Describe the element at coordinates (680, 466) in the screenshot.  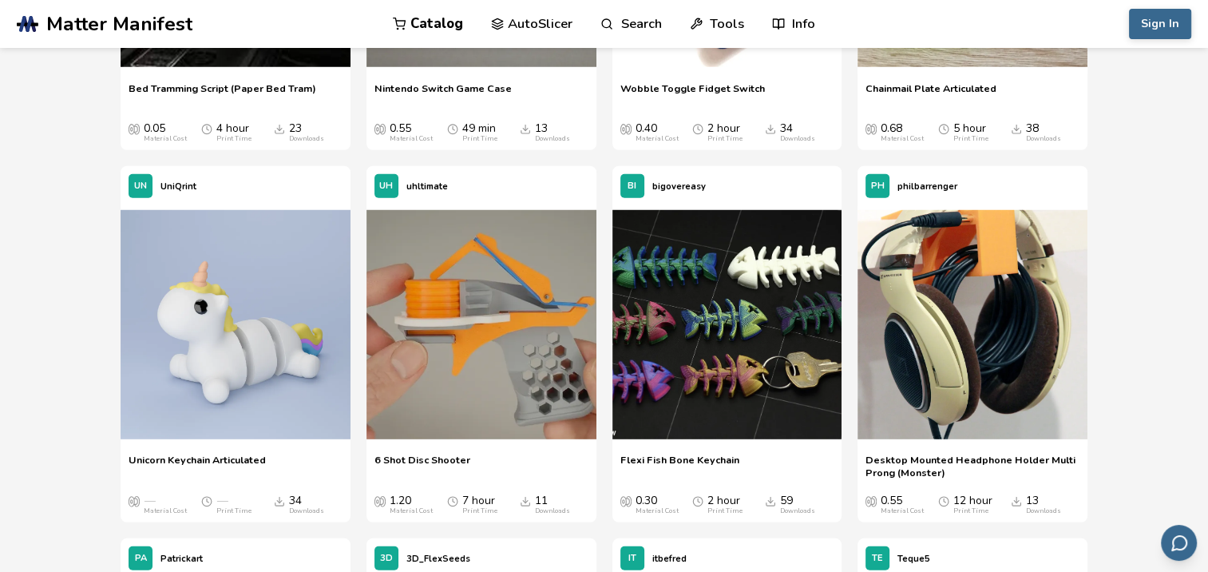
I see `span: Flexi Fish Bone Keychain` at that location.